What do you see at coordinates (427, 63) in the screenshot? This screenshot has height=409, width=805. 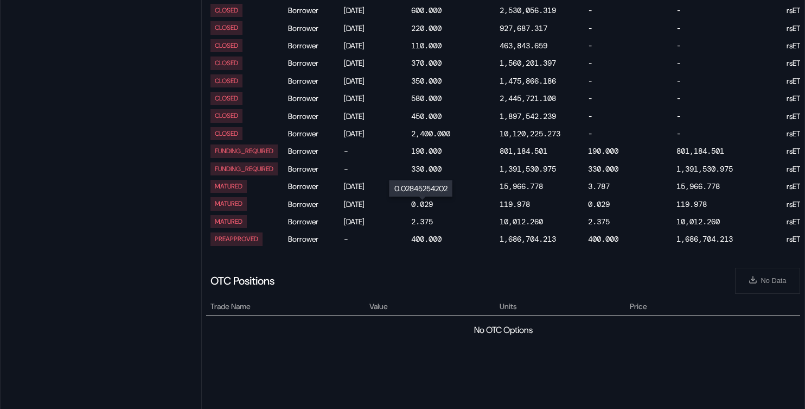 I see `div: 370.000` at bounding box center [427, 63].